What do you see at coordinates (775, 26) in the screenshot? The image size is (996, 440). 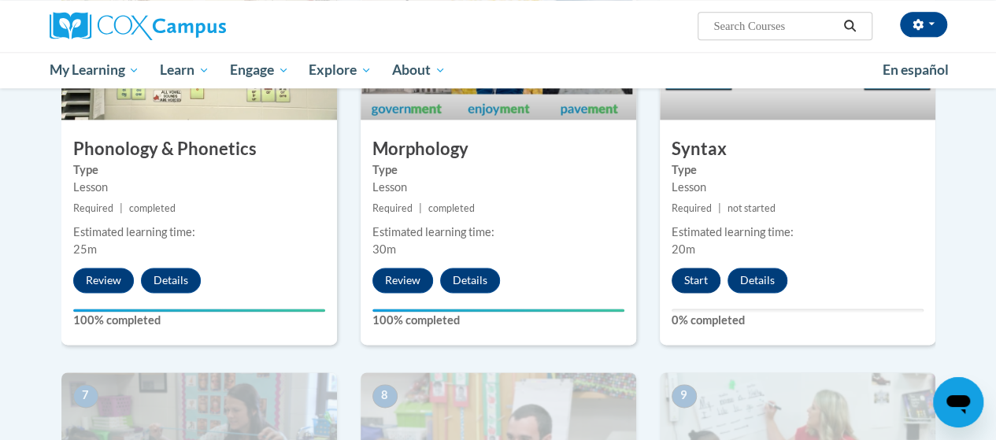 I see `input: Search Courses` at bounding box center [775, 26].